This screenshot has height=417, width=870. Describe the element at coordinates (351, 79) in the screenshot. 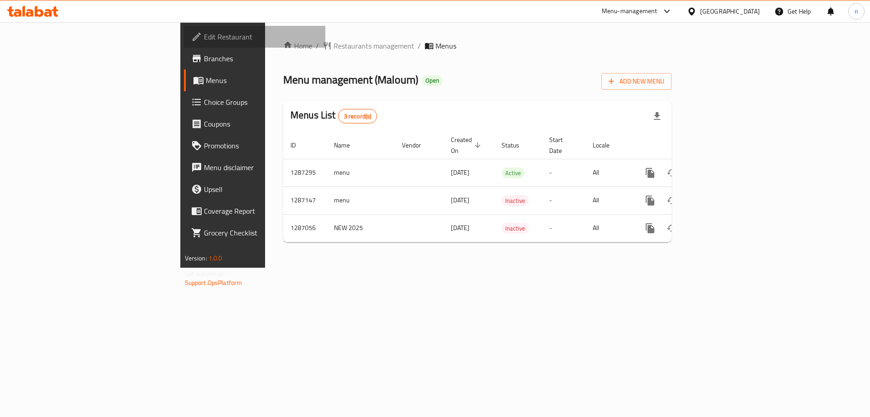

I see `span: Menu management ( Maloum )` at that location.